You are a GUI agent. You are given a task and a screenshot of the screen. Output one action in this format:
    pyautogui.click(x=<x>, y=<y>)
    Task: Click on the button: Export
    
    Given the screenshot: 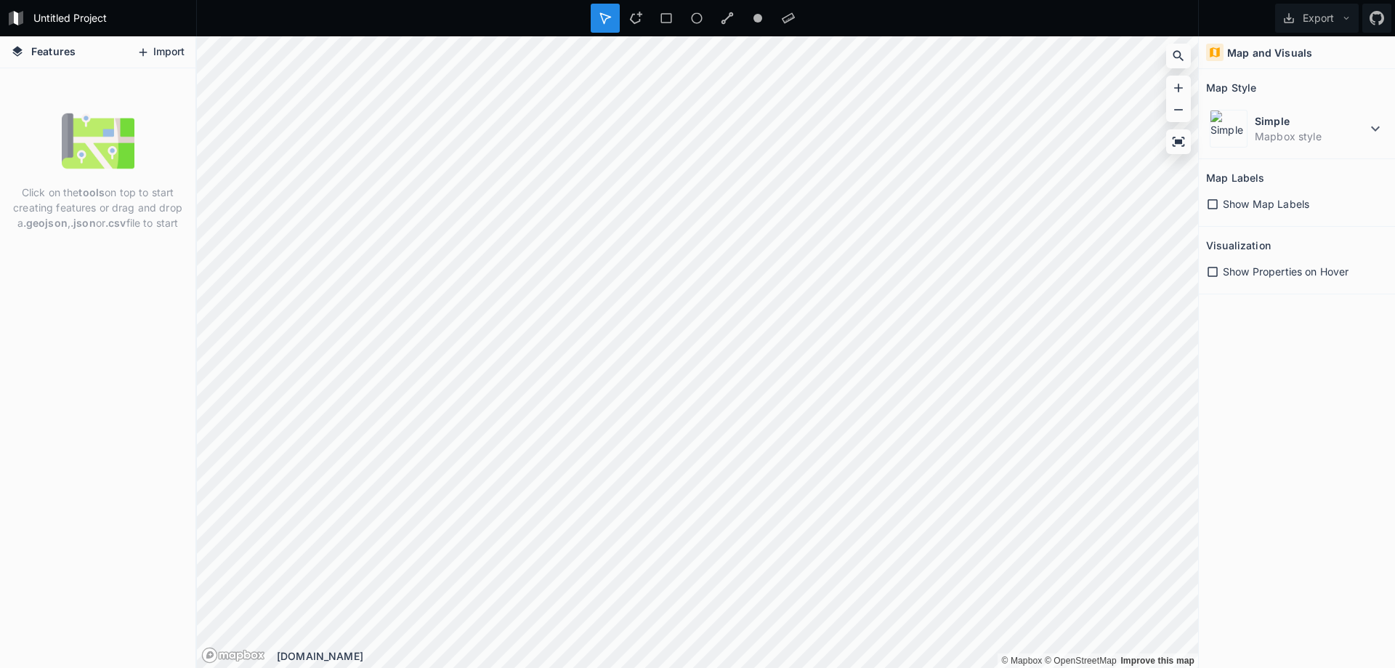 What is the action you would take?
    pyautogui.click(x=1317, y=18)
    